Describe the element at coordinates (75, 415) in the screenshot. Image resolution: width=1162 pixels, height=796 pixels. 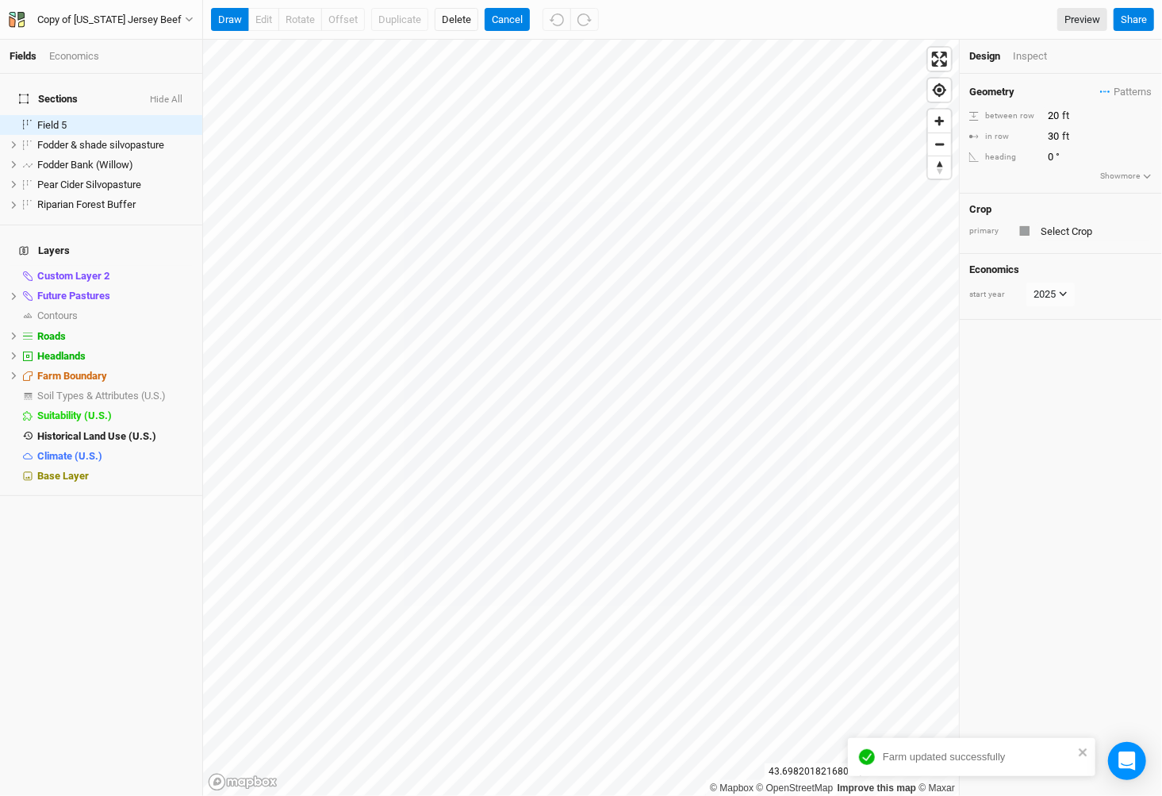
I see `span: Suitability (U.S.)` at that location.